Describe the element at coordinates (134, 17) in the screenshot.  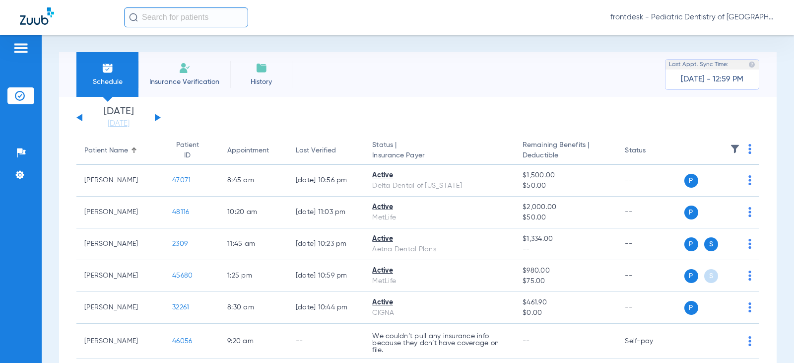
I see `img: Search Icon` at that location.